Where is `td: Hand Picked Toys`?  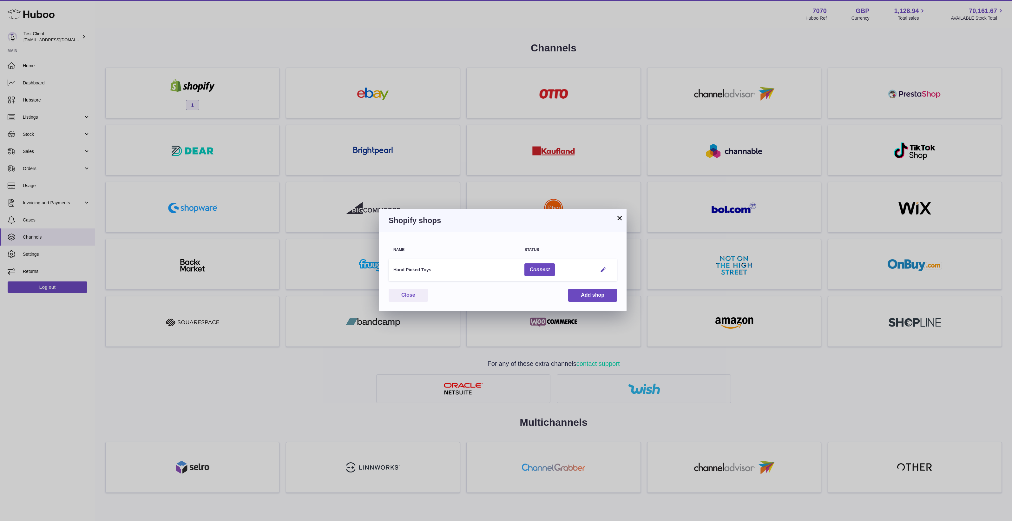
td: Hand Picked Toys is located at coordinates (454, 270).